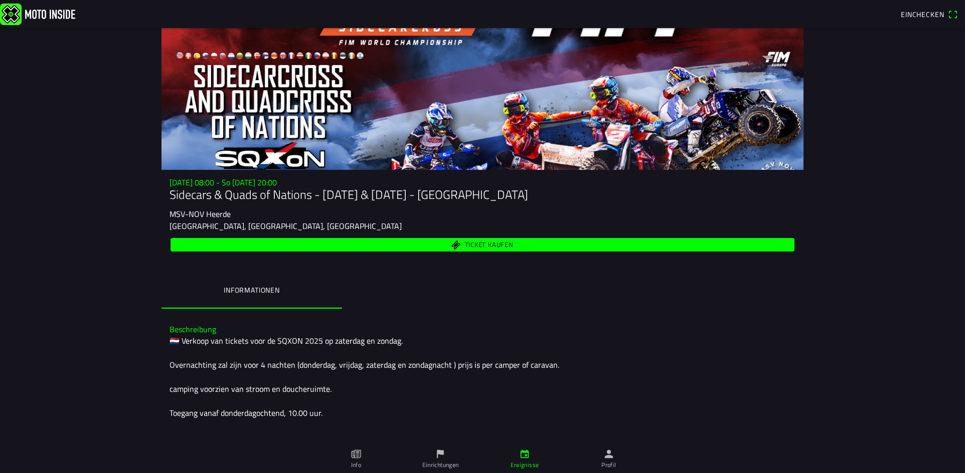 This screenshot has width=965, height=473. What do you see at coordinates (356, 454) in the screenshot?
I see `ion-icon: paper` at bounding box center [356, 454].